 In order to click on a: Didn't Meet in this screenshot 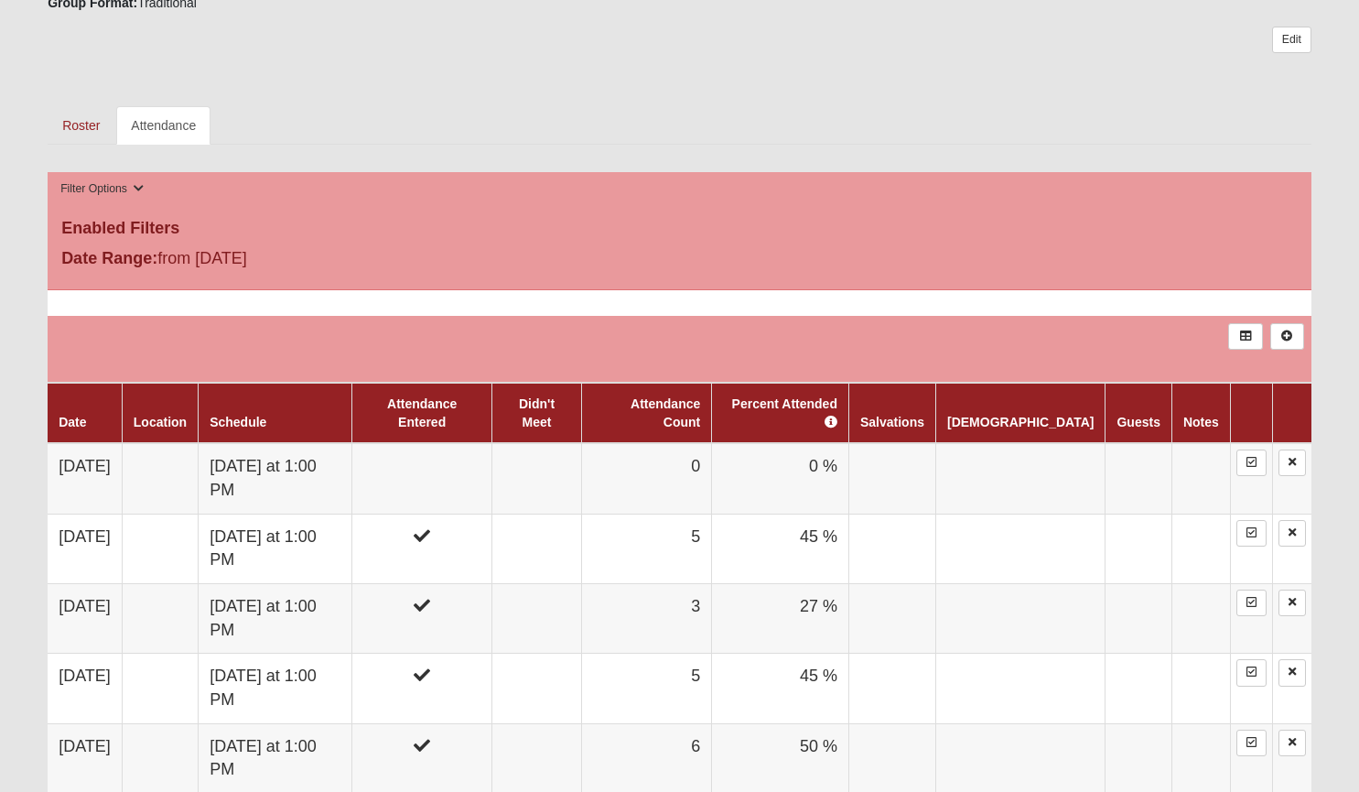, I will do `click(536, 413)`.